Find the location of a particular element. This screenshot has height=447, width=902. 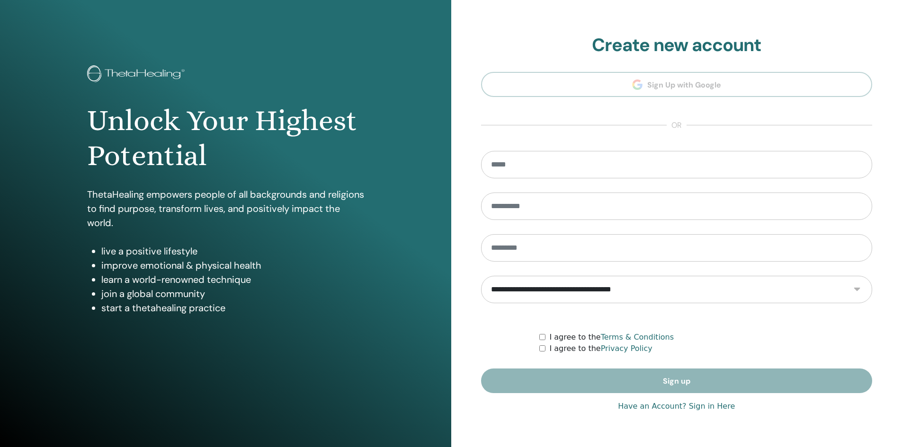

li: join a global community is located at coordinates (232, 294).